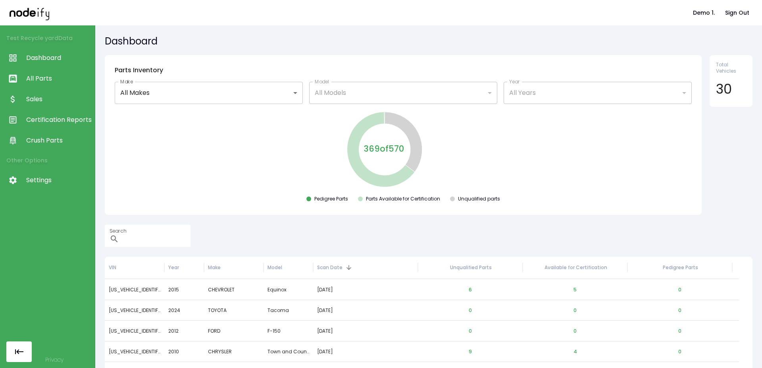  What do you see at coordinates (349, 267) in the screenshot?
I see `button: Sort` at bounding box center [349, 267].